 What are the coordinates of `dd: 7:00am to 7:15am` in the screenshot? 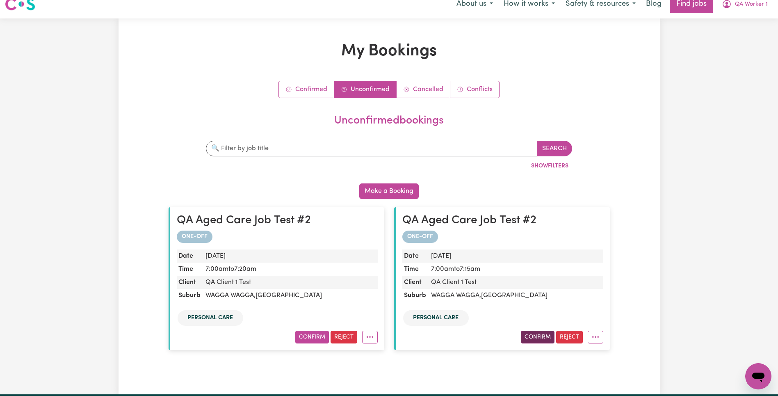 It's located at (516, 269).